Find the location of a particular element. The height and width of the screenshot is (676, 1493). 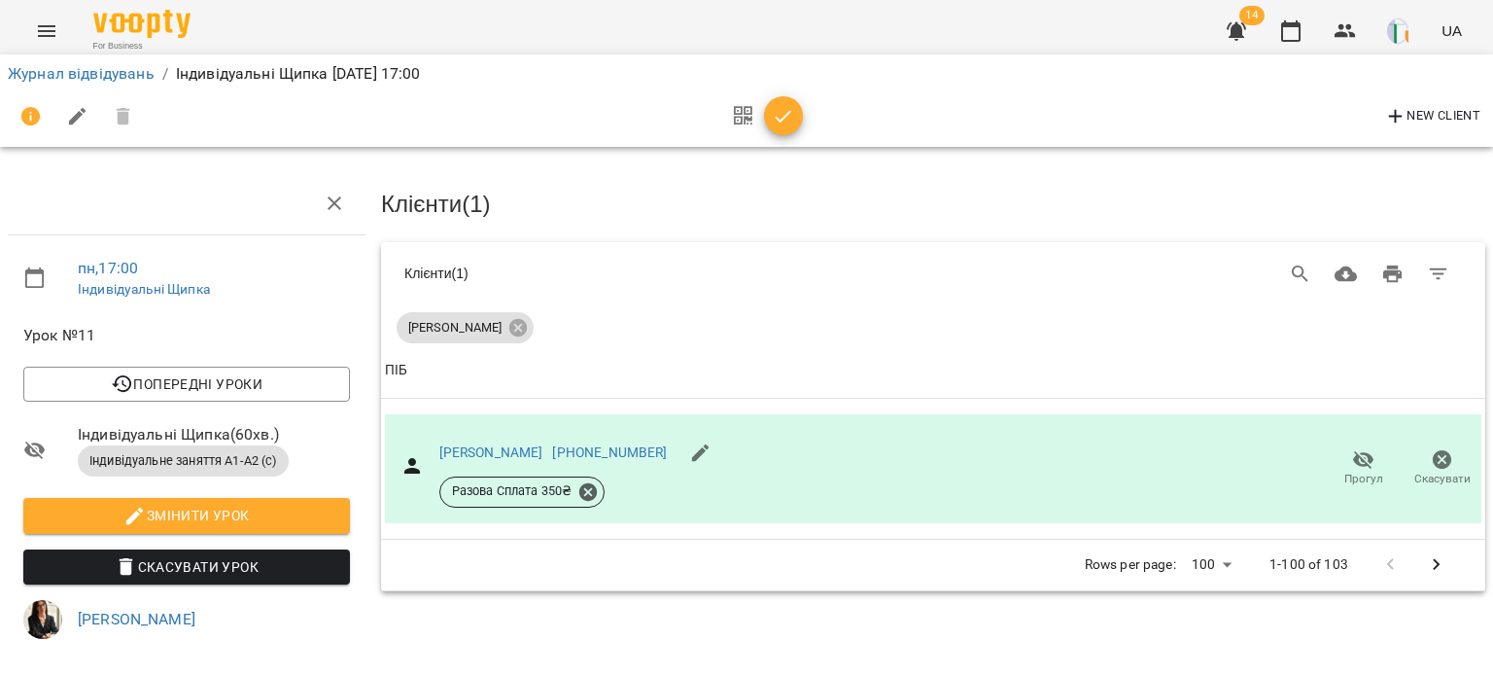

button: Search is located at coordinates (1301, 274).